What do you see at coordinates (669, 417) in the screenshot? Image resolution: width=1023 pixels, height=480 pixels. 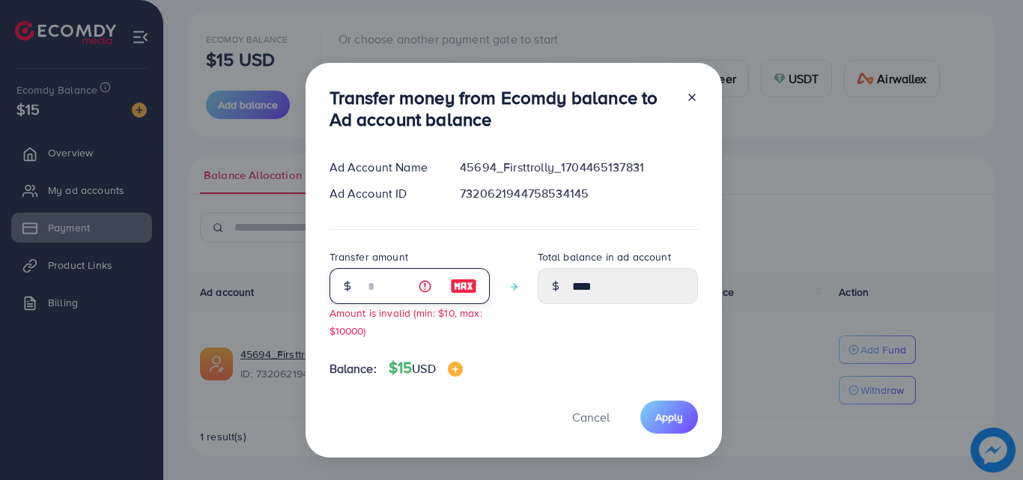 I see `span: Apply` at bounding box center [669, 417].